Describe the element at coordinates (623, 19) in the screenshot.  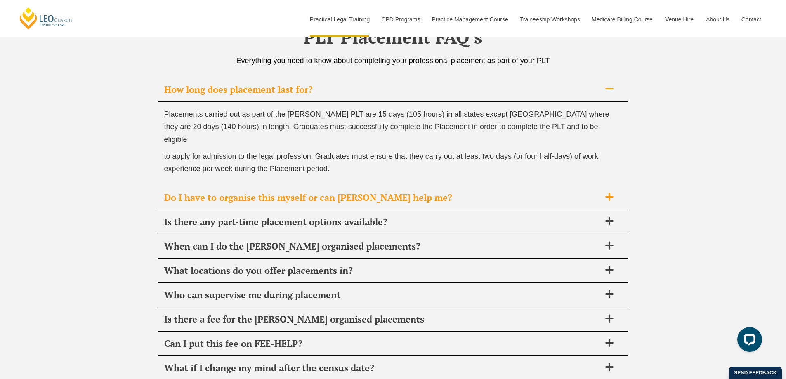
I see `a: Medicare Billing Course` at that location.